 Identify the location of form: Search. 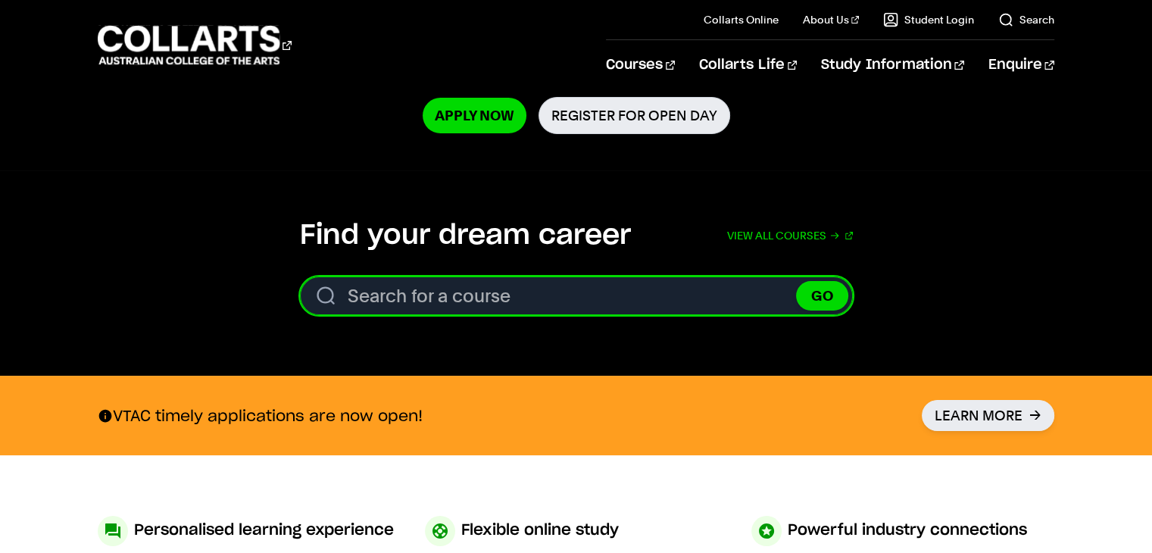
(576, 295).